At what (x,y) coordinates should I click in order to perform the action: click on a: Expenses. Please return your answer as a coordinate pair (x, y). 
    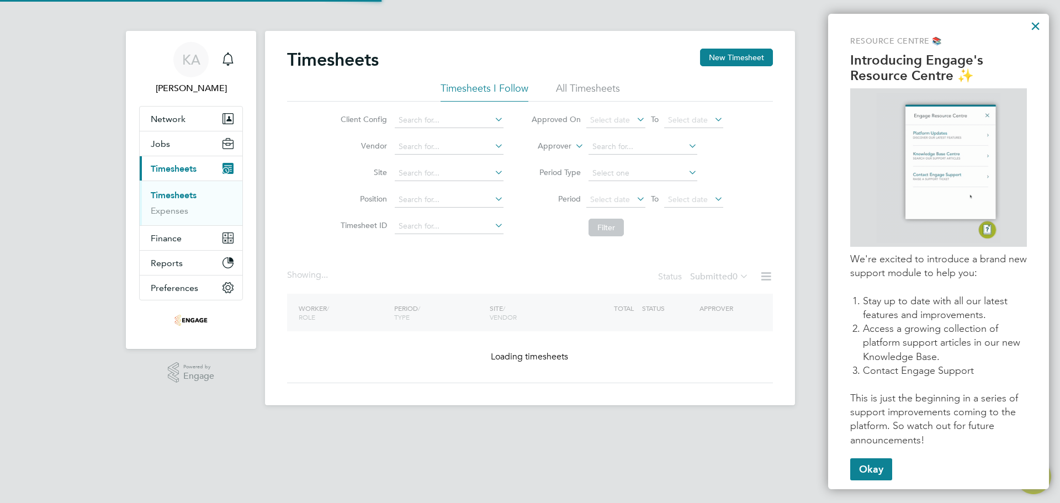
    Looking at the image, I should click on (169, 210).